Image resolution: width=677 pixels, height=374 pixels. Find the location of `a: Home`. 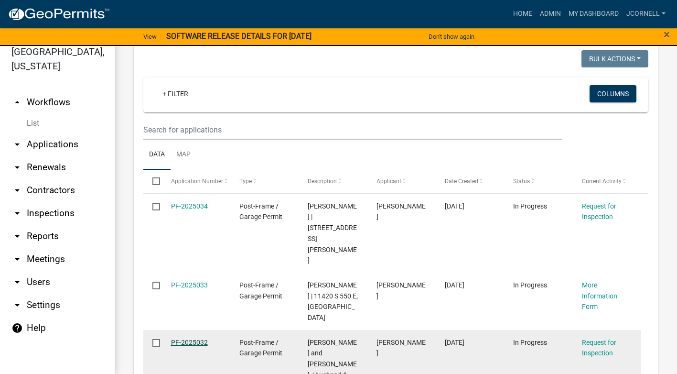

a: Home is located at coordinates (523, 14).